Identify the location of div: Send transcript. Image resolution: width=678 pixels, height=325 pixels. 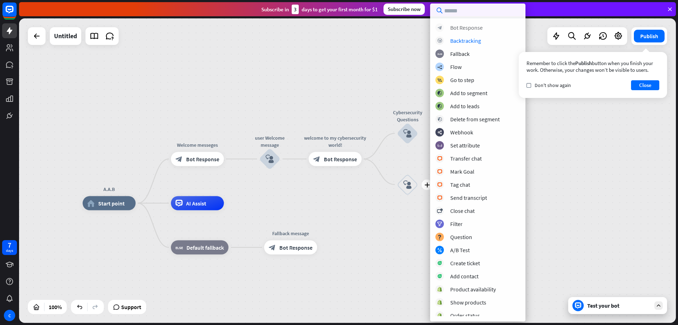
(469, 198).